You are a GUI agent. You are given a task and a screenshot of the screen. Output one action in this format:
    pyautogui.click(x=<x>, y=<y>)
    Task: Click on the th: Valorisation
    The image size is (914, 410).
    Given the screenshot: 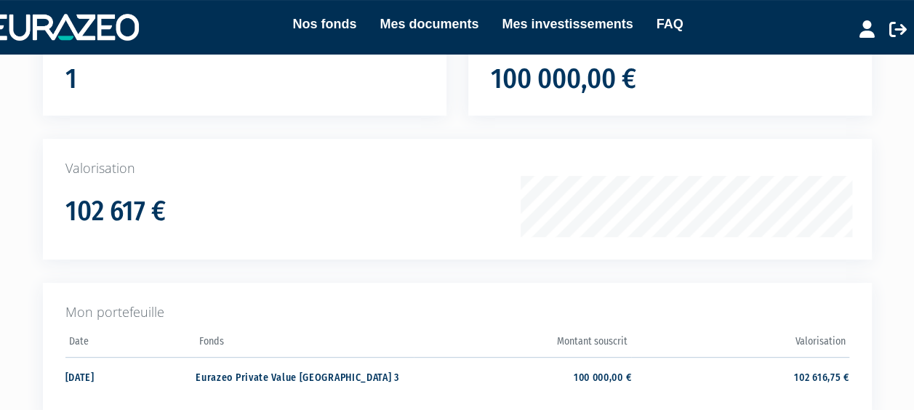 What is the action you would take?
    pyautogui.click(x=739, y=344)
    